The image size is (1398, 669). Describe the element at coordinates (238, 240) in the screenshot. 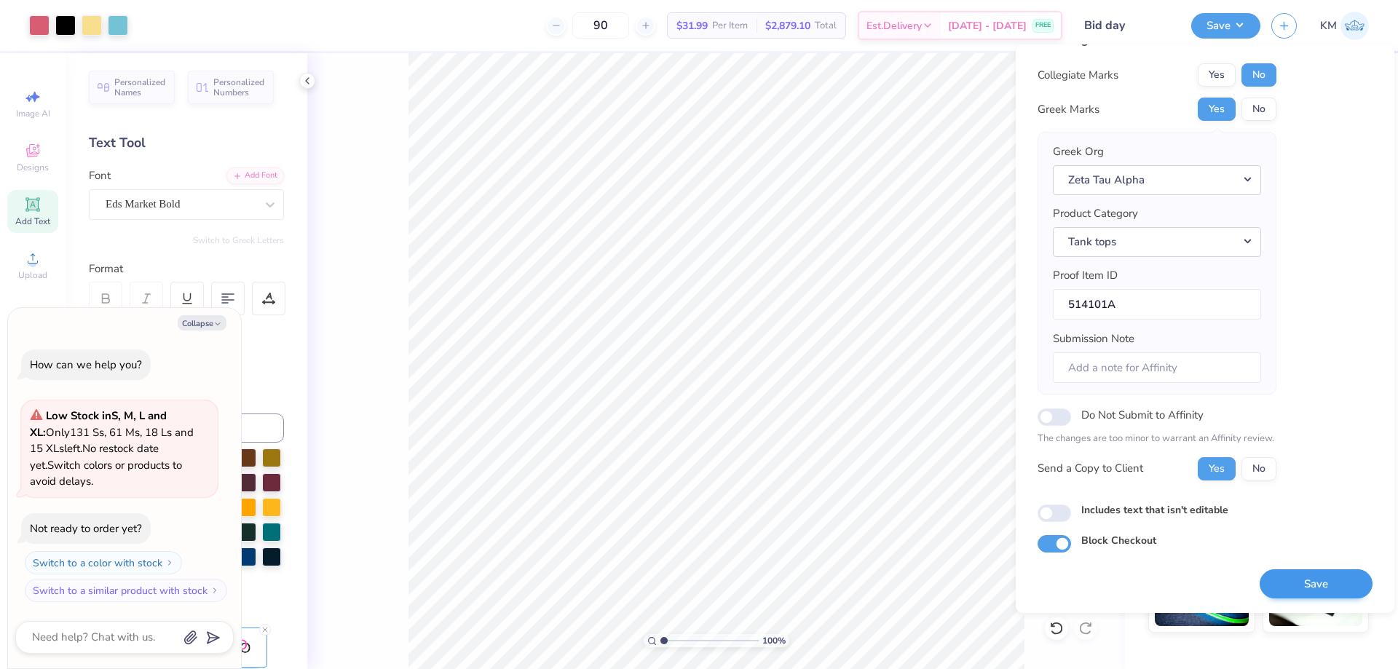

I see `button: Switch to Greek Letters` at that location.